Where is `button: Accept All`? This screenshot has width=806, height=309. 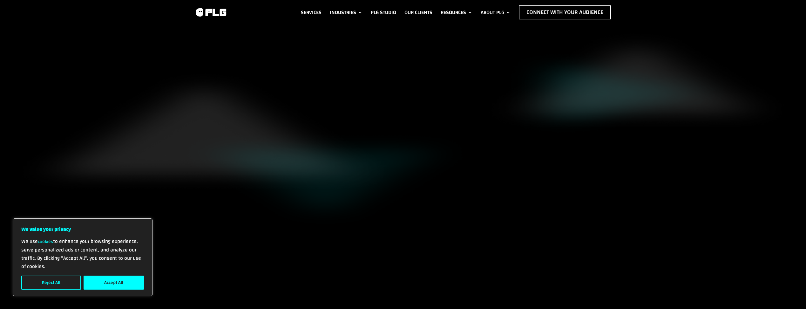
button: Accept All is located at coordinates (114, 283).